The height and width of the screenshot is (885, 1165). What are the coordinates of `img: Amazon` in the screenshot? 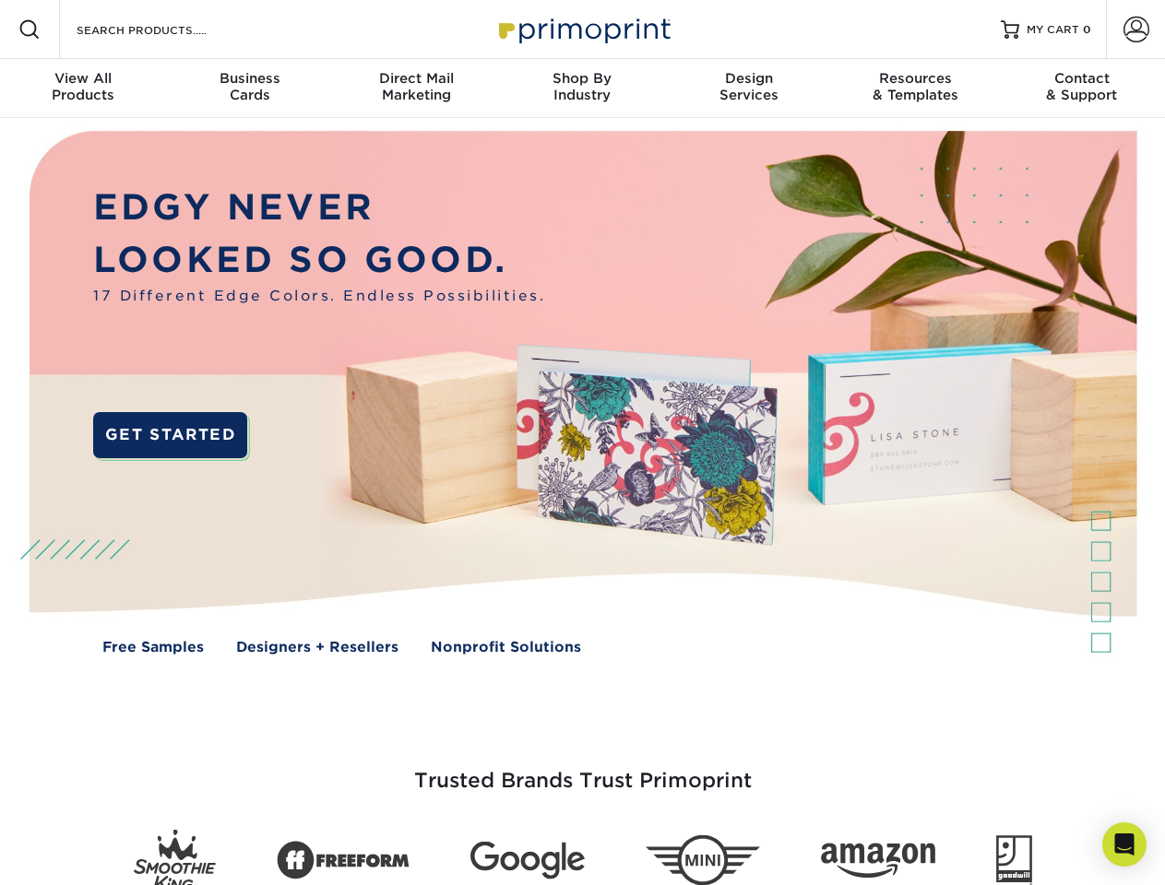 It's located at (878, 861).